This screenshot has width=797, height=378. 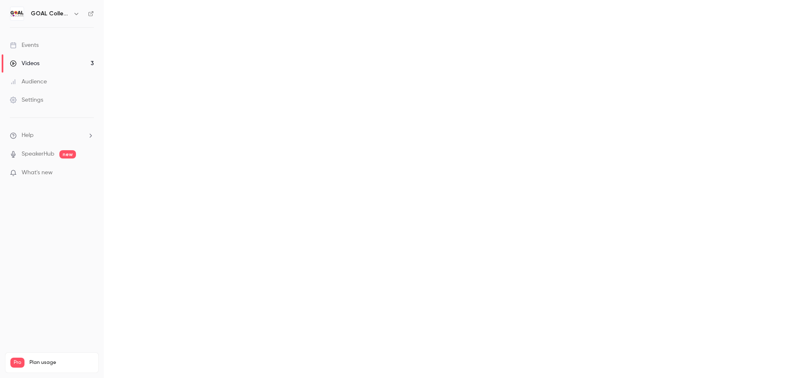 What do you see at coordinates (28, 82) in the screenshot?
I see `div: Audience` at bounding box center [28, 82].